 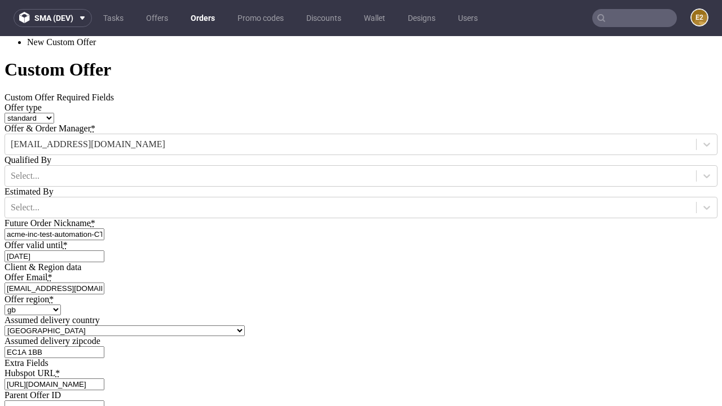 I want to click on span: Client & Region data, so click(x=43, y=231).